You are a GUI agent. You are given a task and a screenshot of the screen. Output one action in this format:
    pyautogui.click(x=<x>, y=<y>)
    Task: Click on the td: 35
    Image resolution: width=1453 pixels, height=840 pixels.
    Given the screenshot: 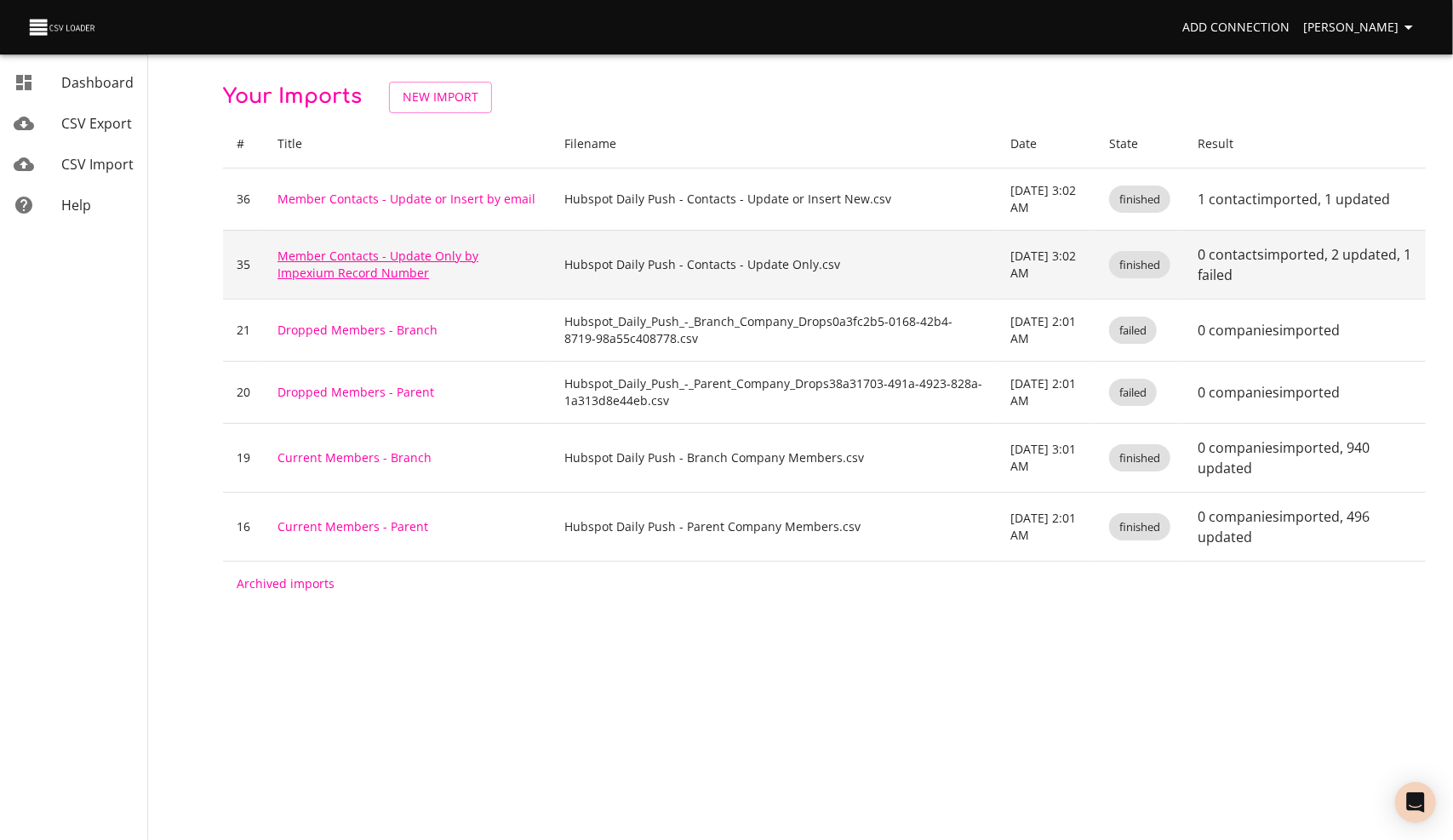 What is the action you would take?
    pyautogui.click(x=243, y=264)
    